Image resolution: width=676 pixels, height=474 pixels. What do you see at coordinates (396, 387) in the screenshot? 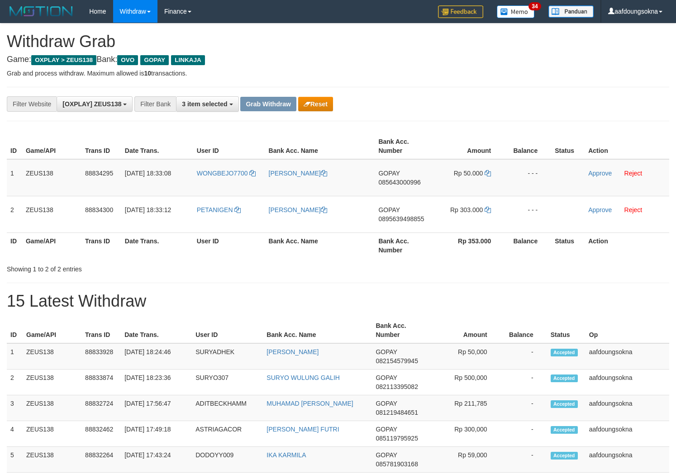
I see `span: Copy 082113395082 to clipboard` at bounding box center [396, 387].